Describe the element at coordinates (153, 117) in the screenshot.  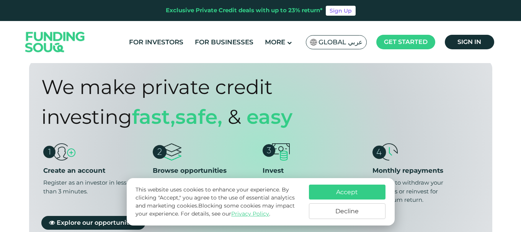
I see `span: Fast,` at that location.